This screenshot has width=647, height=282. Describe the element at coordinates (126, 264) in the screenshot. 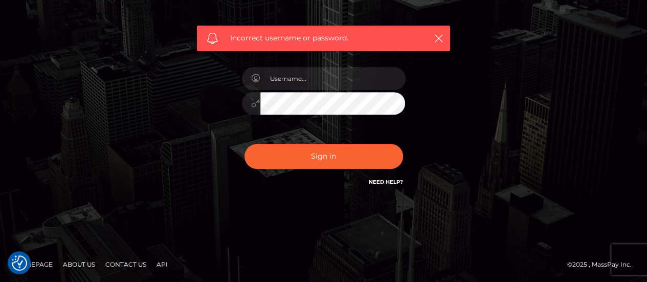

I see `a: Contact Us` at that location.